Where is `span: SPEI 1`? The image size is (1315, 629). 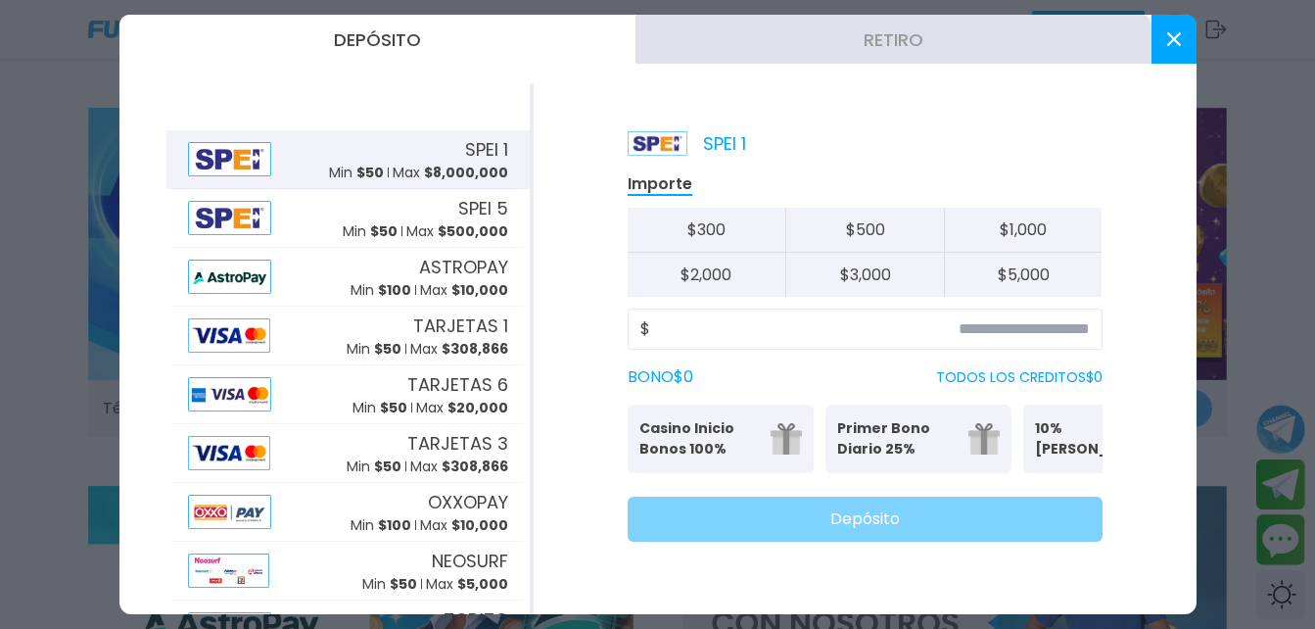 span: SPEI 1 is located at coordinates (487, 149).